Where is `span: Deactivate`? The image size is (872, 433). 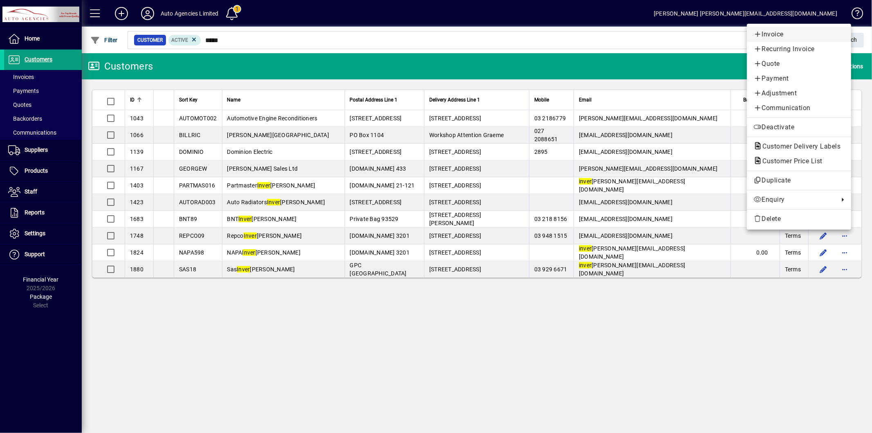
span: Deactivate is located at coordinates (799, 127).